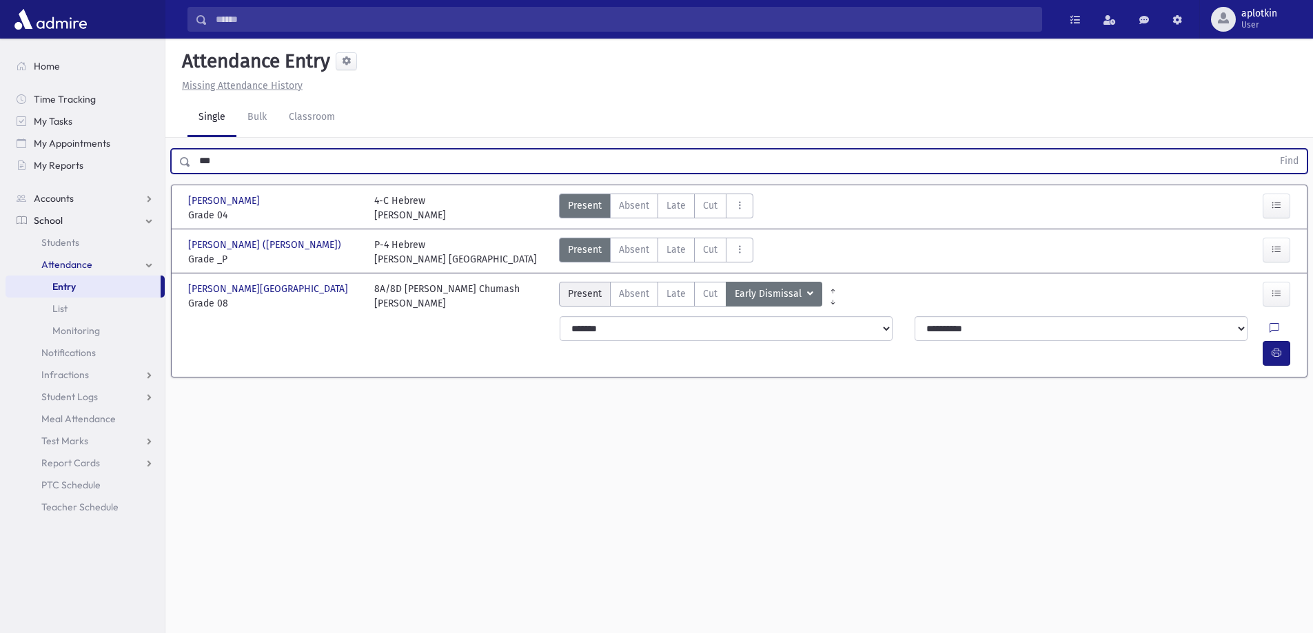 The height and width of the screenshot is (633, 1313). What do you see at coordinates (47, 66) in the screenshot?
I see `span: Home` at bounding box center [47, 66].